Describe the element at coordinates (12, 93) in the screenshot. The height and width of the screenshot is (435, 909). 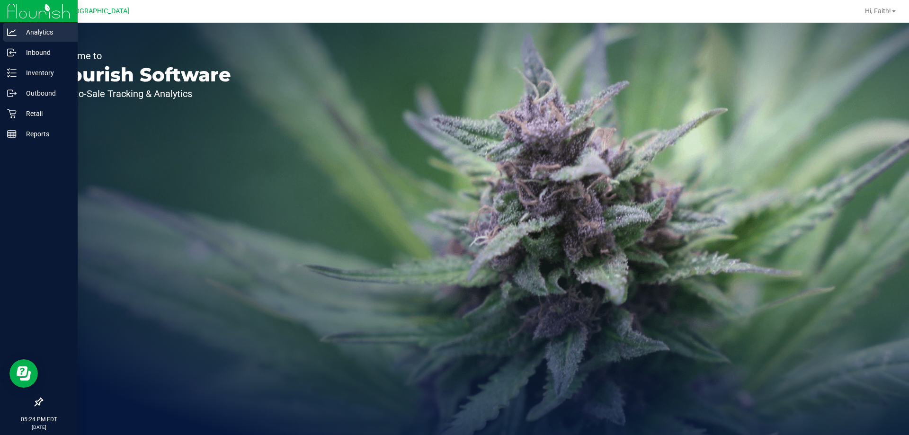
I see `inline-svg: Outbound` at that location.